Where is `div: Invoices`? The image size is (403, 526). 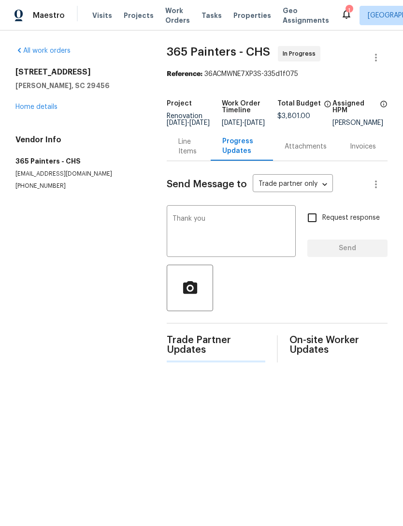
div: Invoices is located at coordinates (363, 147).